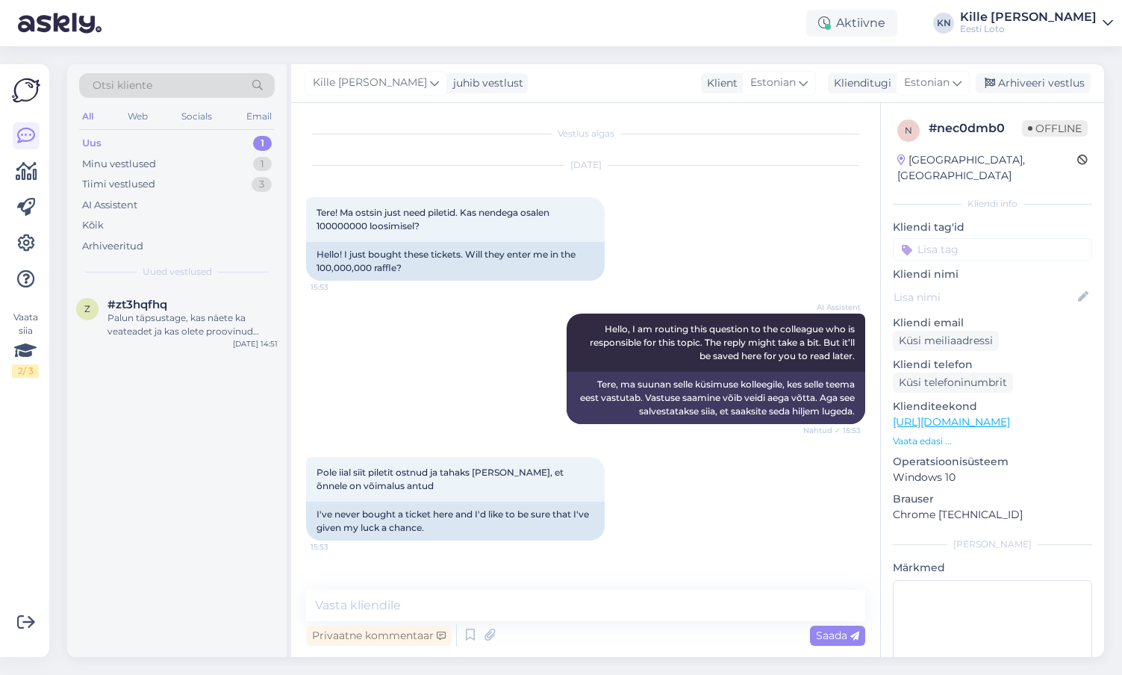  I want to click on p: Kliendi tag'id, so click(992, 227).